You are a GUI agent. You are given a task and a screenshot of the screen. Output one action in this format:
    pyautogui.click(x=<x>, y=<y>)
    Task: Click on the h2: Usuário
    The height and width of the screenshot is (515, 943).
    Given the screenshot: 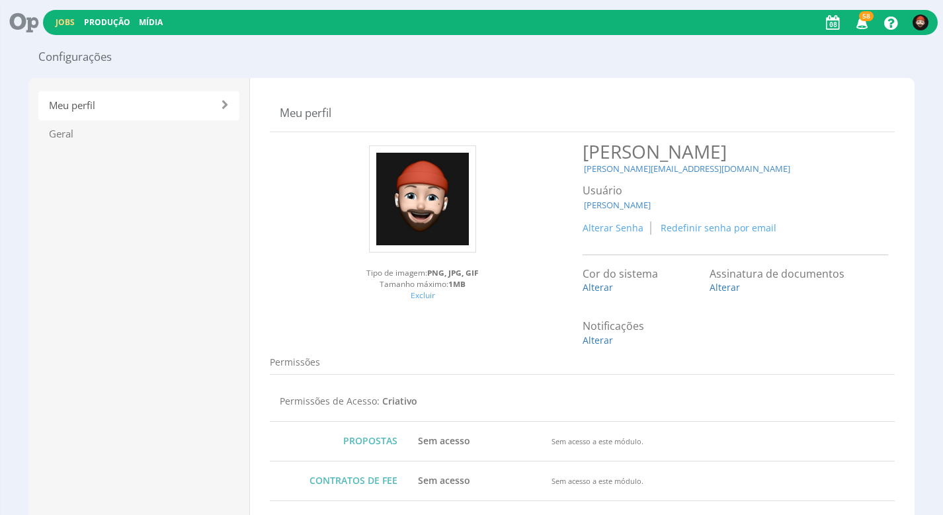 What is the action you would take?
    pyautogui.click(x=732, y=191)
    